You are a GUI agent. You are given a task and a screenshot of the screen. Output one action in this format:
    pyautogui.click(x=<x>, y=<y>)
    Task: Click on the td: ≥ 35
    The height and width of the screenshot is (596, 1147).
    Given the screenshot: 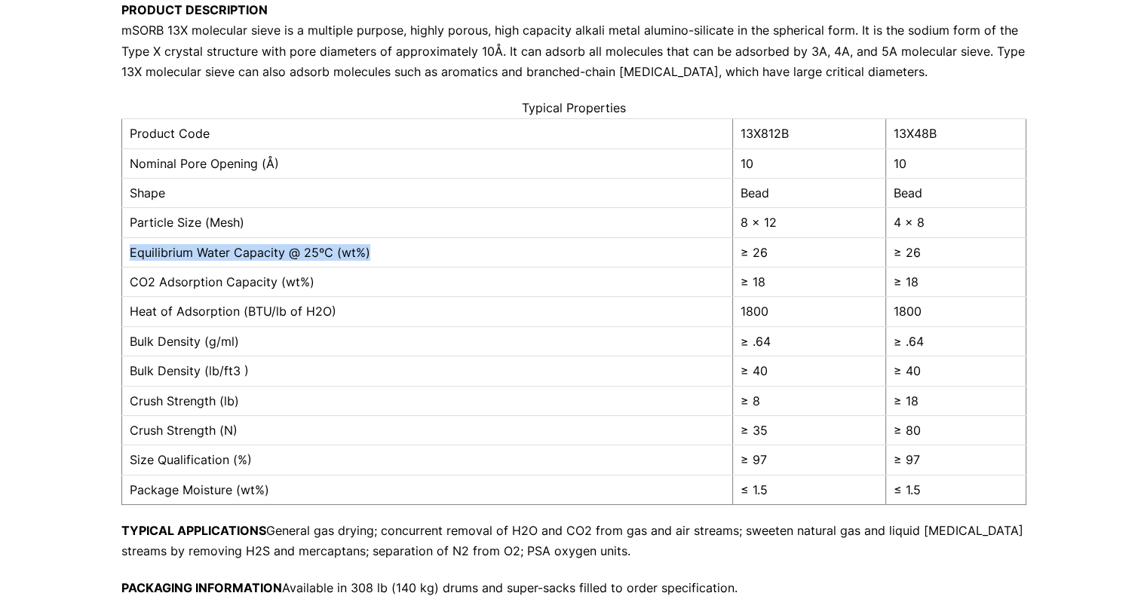 What is the action you would take?
    pyautogui.click(x=808, y=430)
    